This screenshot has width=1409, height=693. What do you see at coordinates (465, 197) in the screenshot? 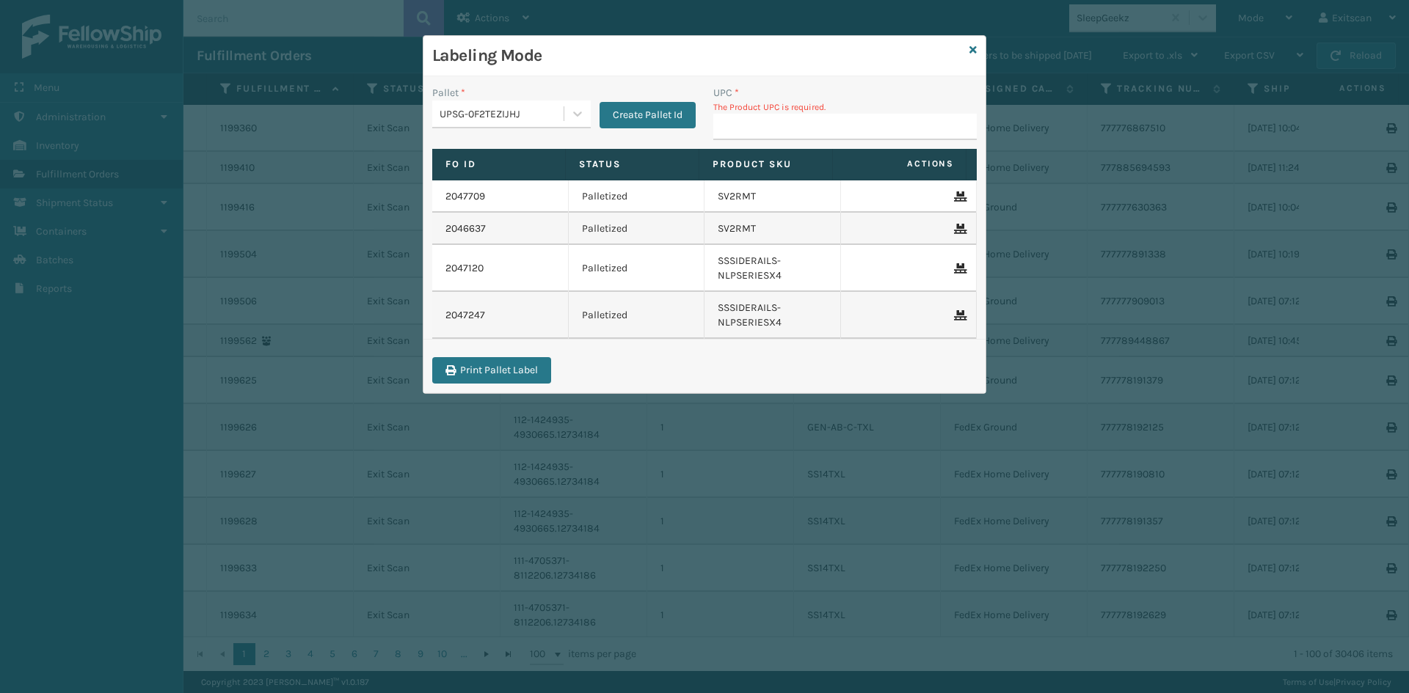
I see `a: 2047709` at bounding box center [465, 197].